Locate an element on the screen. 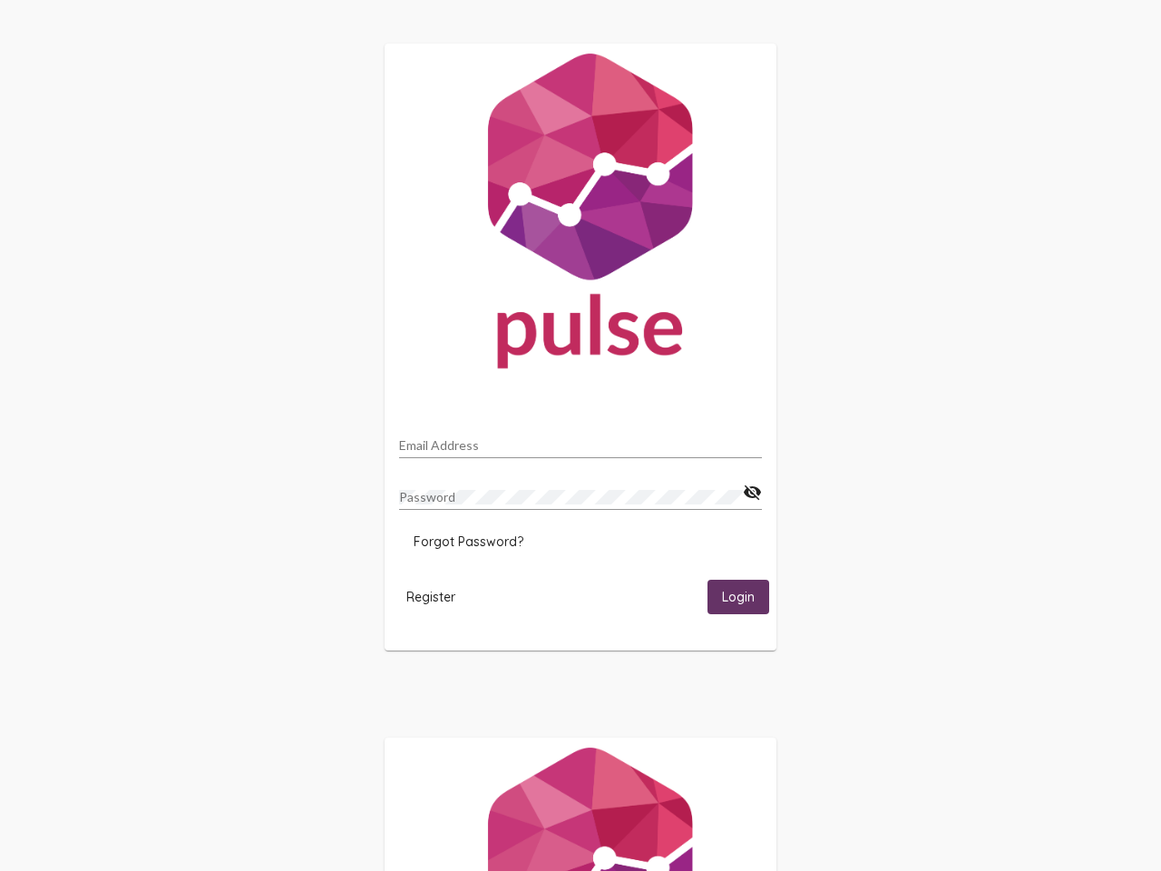 The height and width of the screenshot is (871, 1161). button: Register is located at coordinates (431, 596).